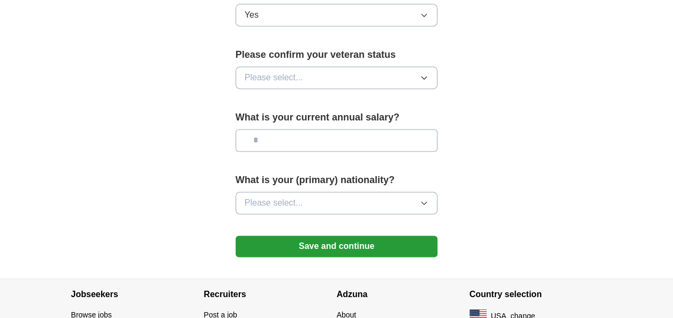 This screenshot has height=318, width=673. I want to click on label: What is your (primary) nationality?, so click(337, 180).